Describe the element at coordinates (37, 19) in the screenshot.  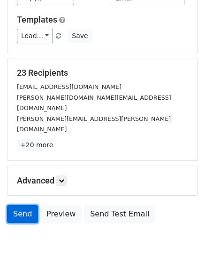
I see `a: Templates` at that location.